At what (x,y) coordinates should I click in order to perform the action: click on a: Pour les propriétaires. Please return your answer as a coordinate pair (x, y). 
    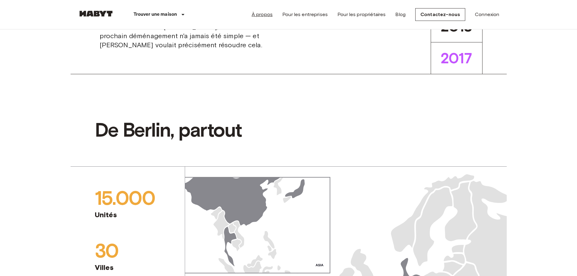
    Looking at the image, I should click on (361, 15).